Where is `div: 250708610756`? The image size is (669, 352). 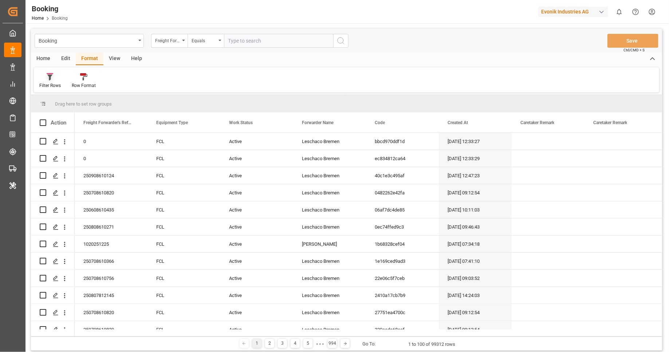
div: 250708610756 is located at coordinates (111, 278).